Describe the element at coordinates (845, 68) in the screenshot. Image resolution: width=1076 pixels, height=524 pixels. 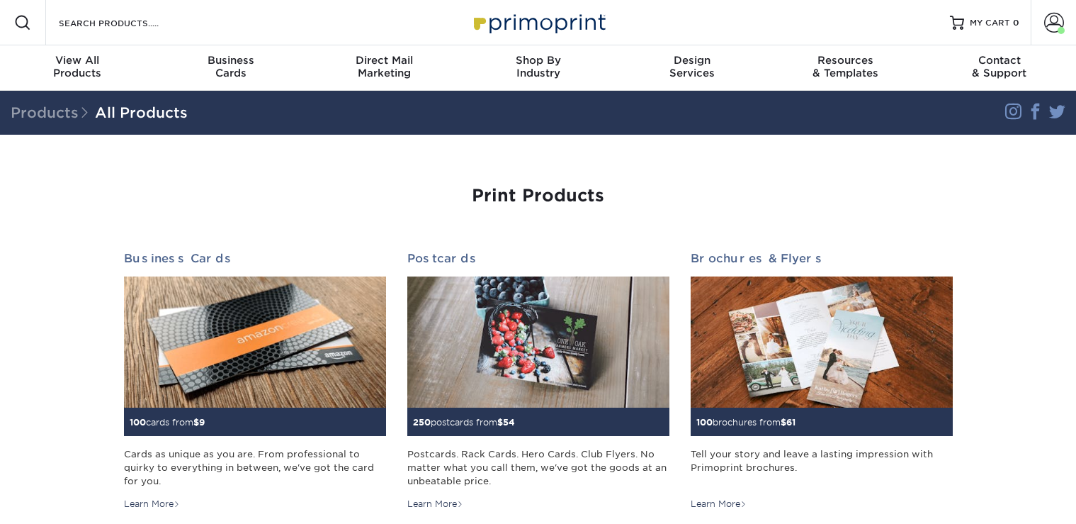
I see `a: Resources& Templates` at that location.